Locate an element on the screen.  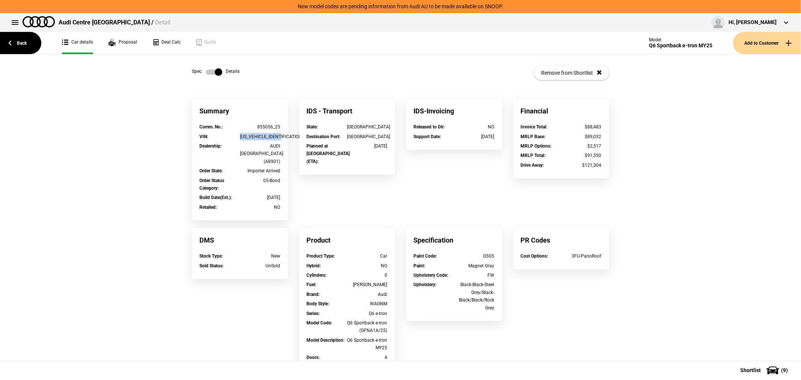
div: Financial is located at coordinates (561, 111).